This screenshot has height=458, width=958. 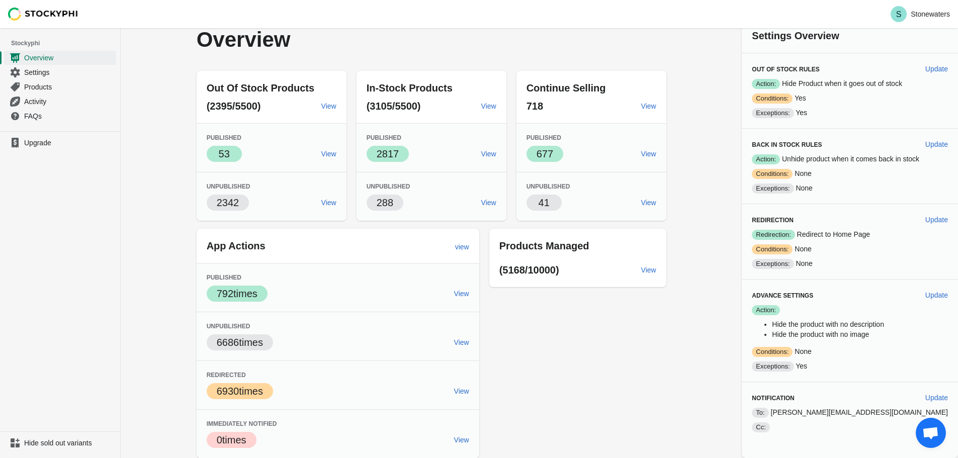 I want to click on span: (3105/5500), so click(x=394, y=106).